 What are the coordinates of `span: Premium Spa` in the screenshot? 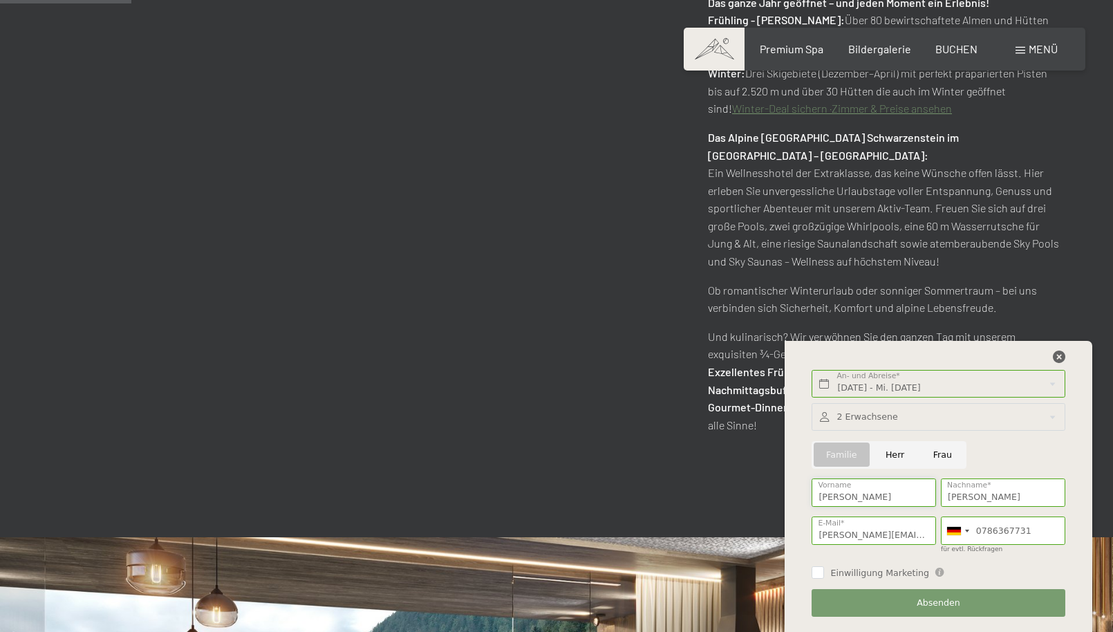 It's located at (791, 48).